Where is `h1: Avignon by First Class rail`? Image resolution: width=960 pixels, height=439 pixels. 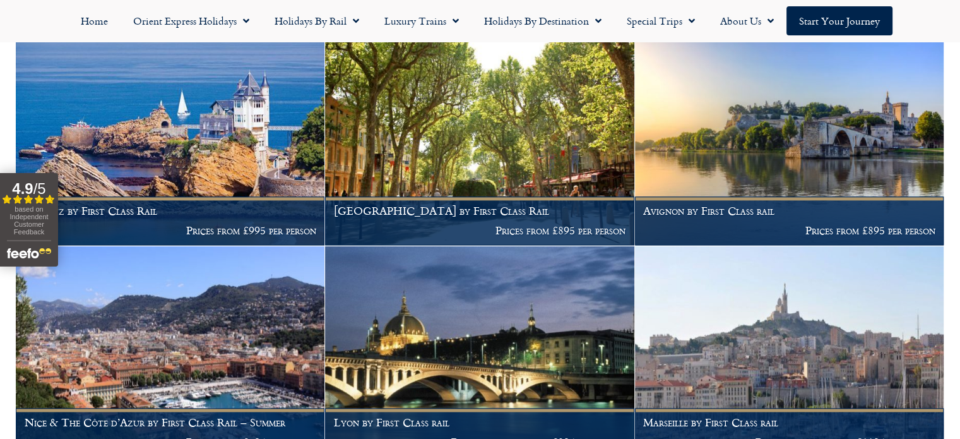 h1: Avignon by First Class rail is located at coordinates (789, 211).